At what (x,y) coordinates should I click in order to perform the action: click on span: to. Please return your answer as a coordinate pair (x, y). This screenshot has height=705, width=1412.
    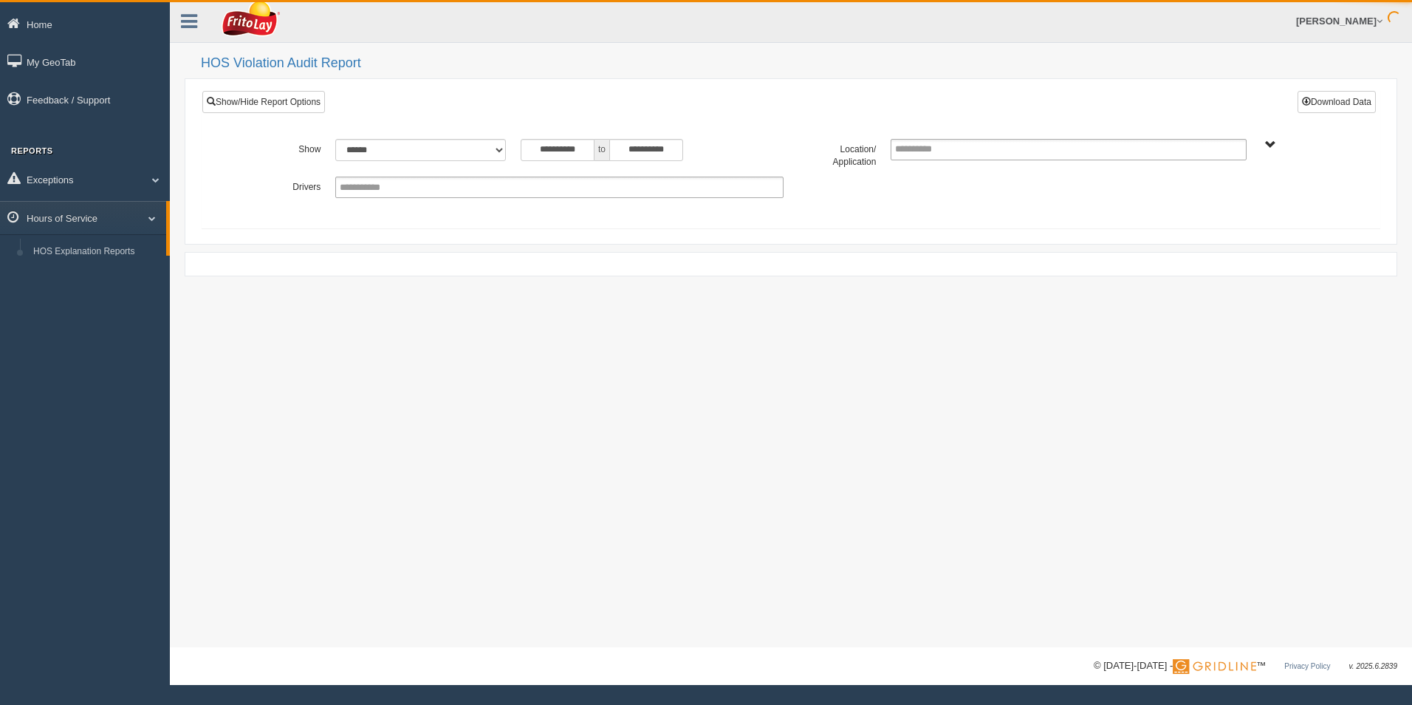
    Looking at the image, I should click on (602, 150).